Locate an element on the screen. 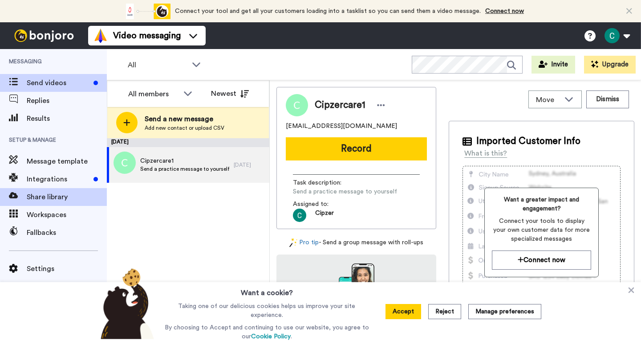 This screenshot has width=641, height=341. div: All members is located at coordinates (154, 94).